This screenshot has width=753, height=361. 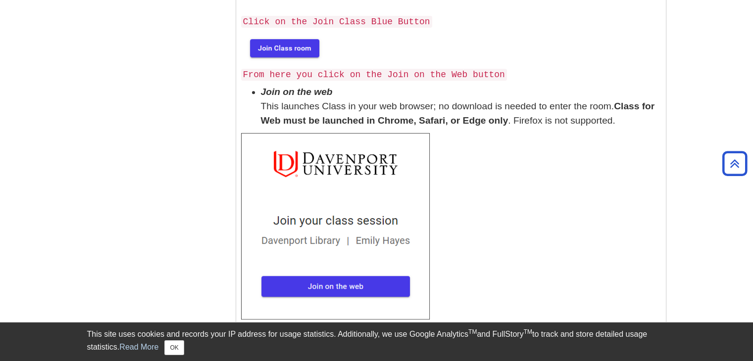 I want to click on code: From here you click on the Join on the Web button, so click(x=374, y=75).